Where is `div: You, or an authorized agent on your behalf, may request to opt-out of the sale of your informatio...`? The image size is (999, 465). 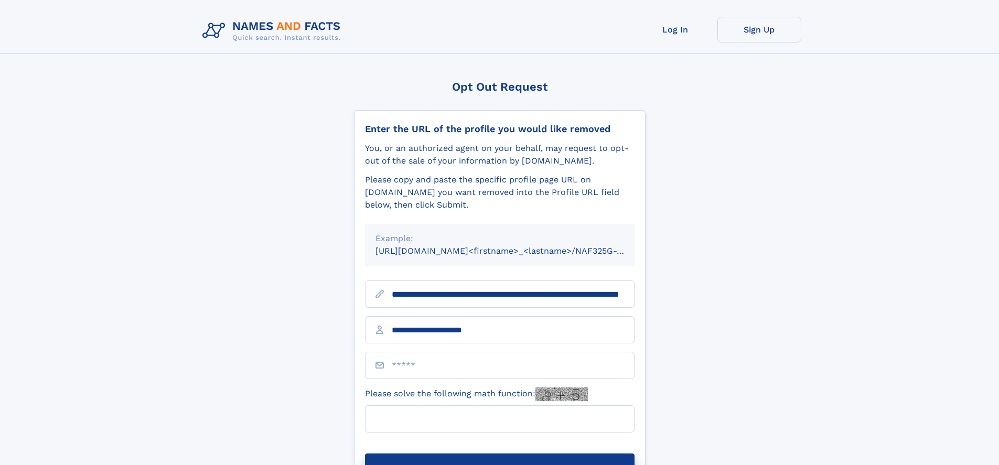
div: You, or an authorized agent on your behalf, may request to opt-out of the sale of your informatio... is located at coordinates (500, 155).